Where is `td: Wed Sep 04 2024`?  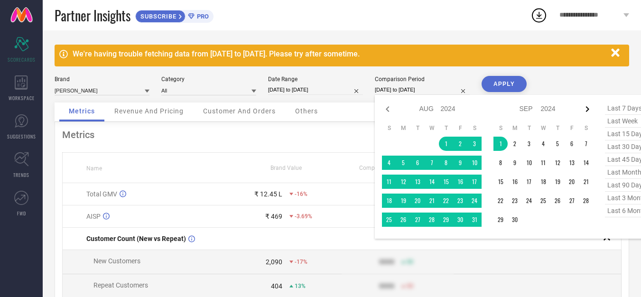 td: Wed Sep 04 2024 is located at coordinates (543, 144).